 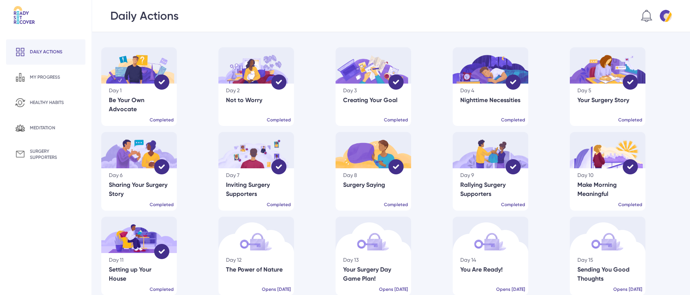 What do you see at coordinates (139, 175) in the screenshot?
I see `div: Day 6` at bounding box center [139, 175].